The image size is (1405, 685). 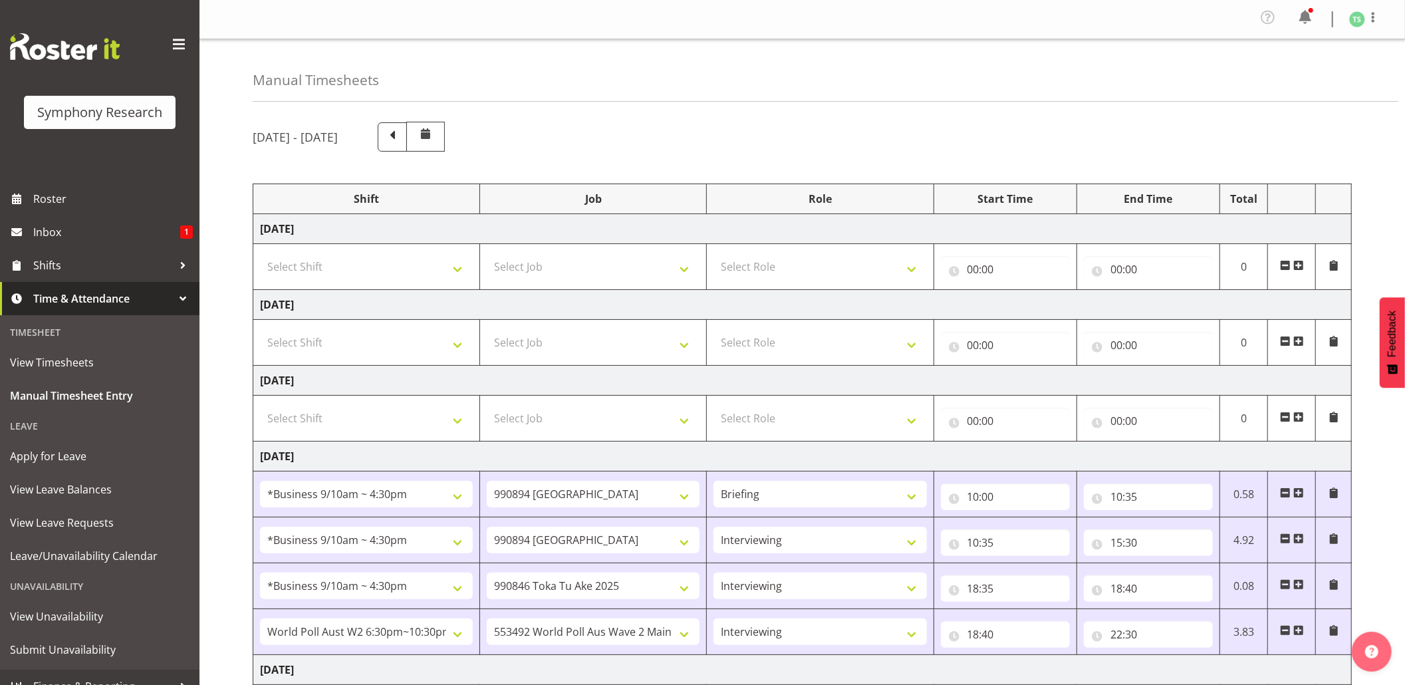 What do you see at coordinates (100, 650) in the screenshot?
I see `a: Submit Unavailability` at bounding box center [100, 650].